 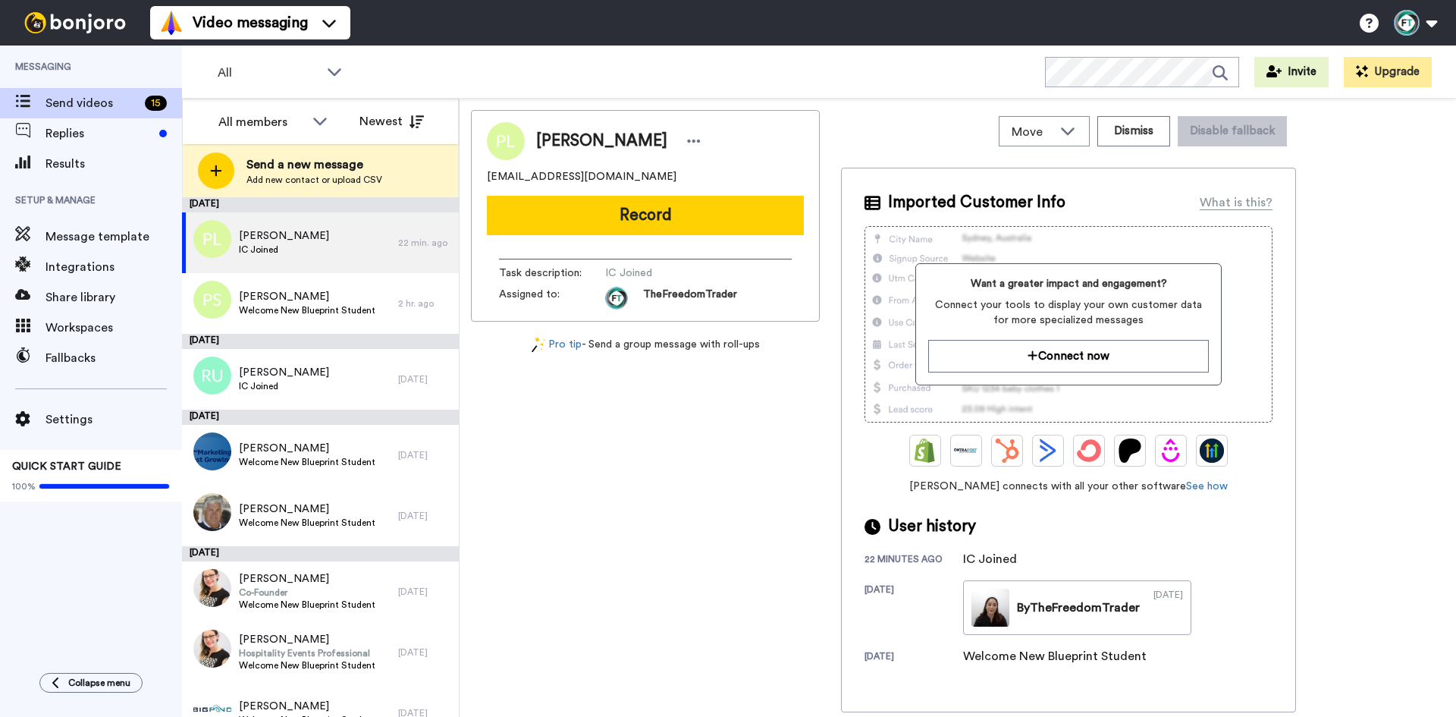 What do you see at coordinates (75, 23) in the screenshot?
I see `img: bj-logo-header-white.svg` at bounding box center [75, 23].